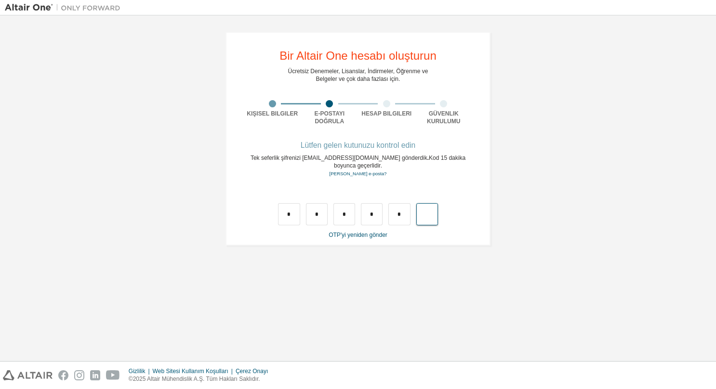 The image size is (716, 389). I want to click on div: Lütfen gelen kutunuzu kontrol edin, so click(358, 145).